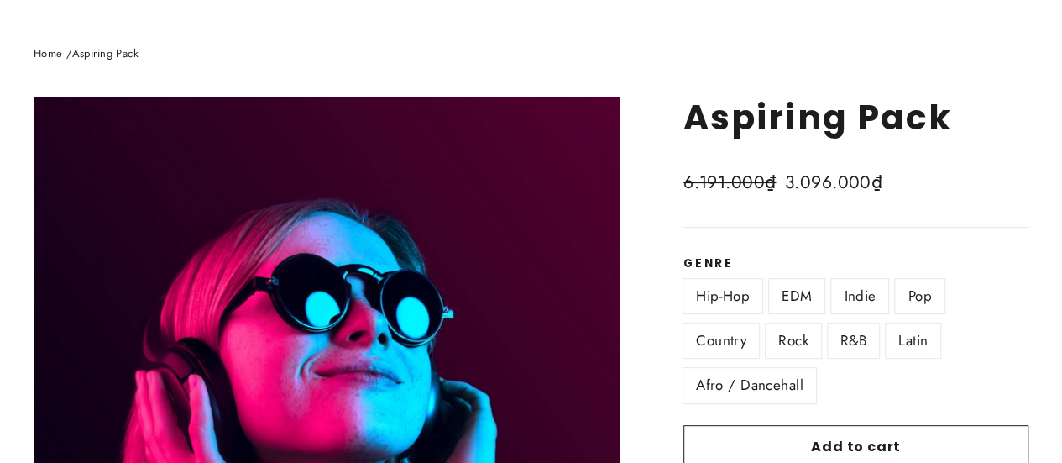 The width and height of the screenshot is (1062, 463). I want to click on nav: breadcrumbs, so click(531, 54).